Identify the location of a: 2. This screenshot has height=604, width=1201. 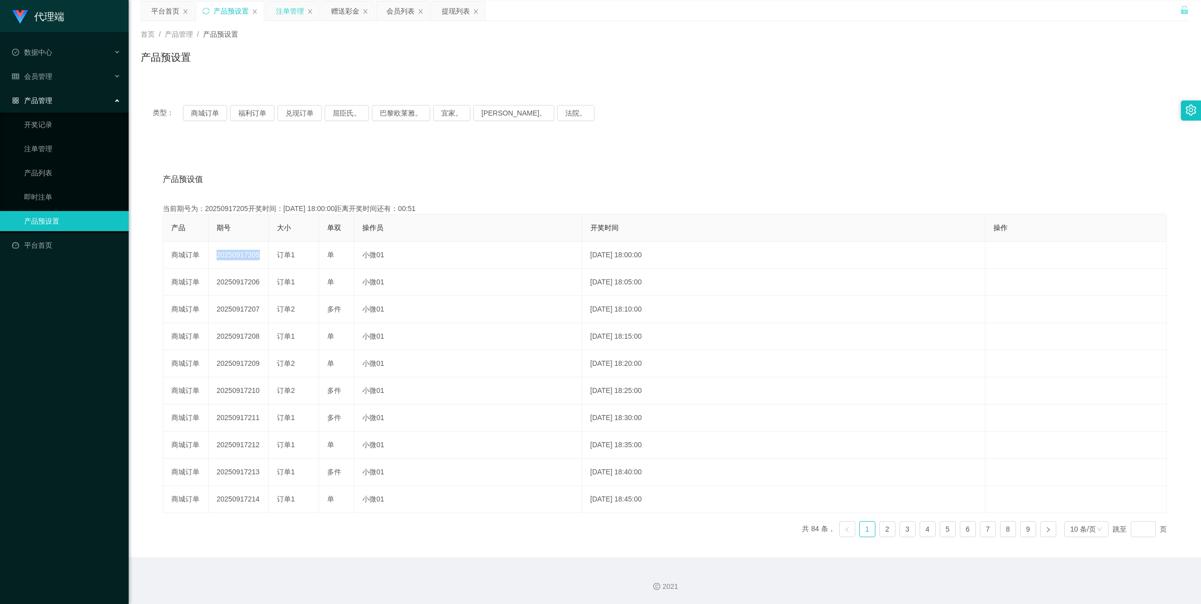
(888, 529).